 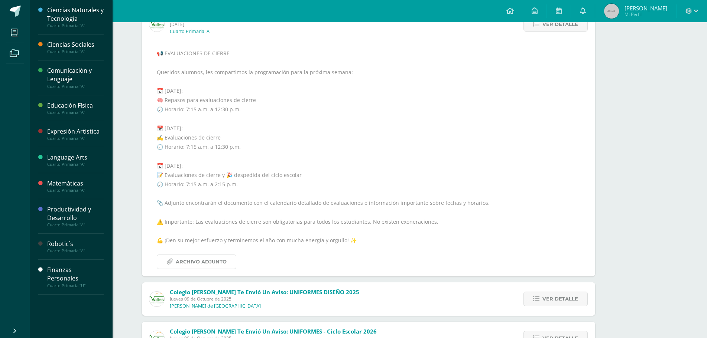 What do you see at coordinates (75, 160) in the screenshot?
I see `a: Language ArtsCuarto Primaria "A"` at bounding box center [75, 160].